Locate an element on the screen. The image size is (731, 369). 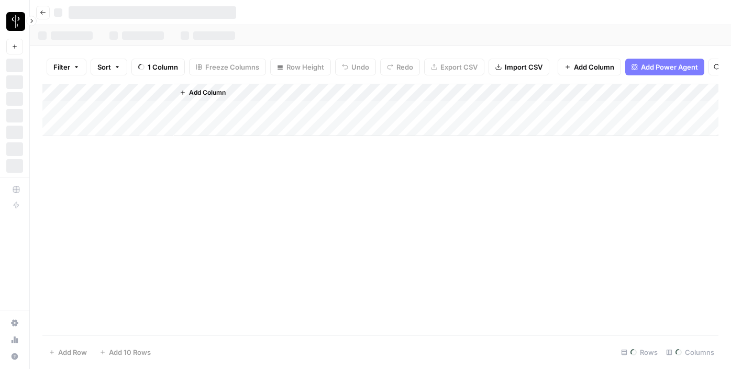
button: Add Row is located at coordinates (68, 352).